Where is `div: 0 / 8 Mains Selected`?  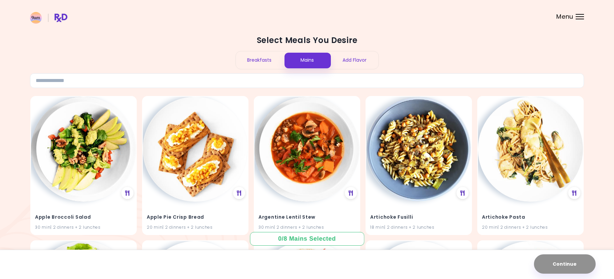 div: 0 / 8 Mains Selected is located at coordinates (307, 239).